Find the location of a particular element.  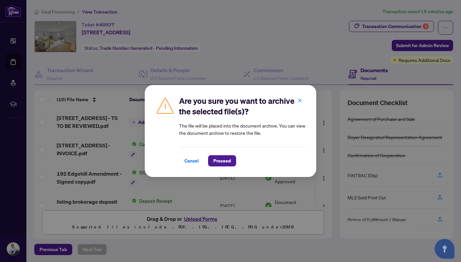

h2: Are you sure you want to archive the selected file(s)? is located at coordinates (242, 106).